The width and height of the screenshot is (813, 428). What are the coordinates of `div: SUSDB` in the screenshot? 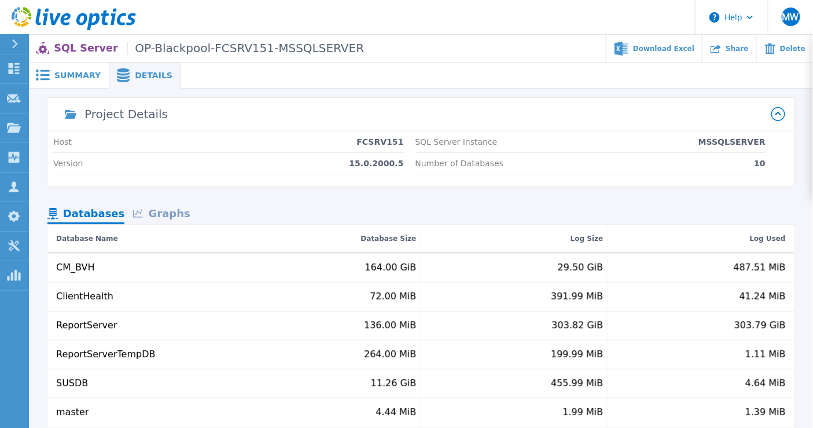 It's located at (72, 383).